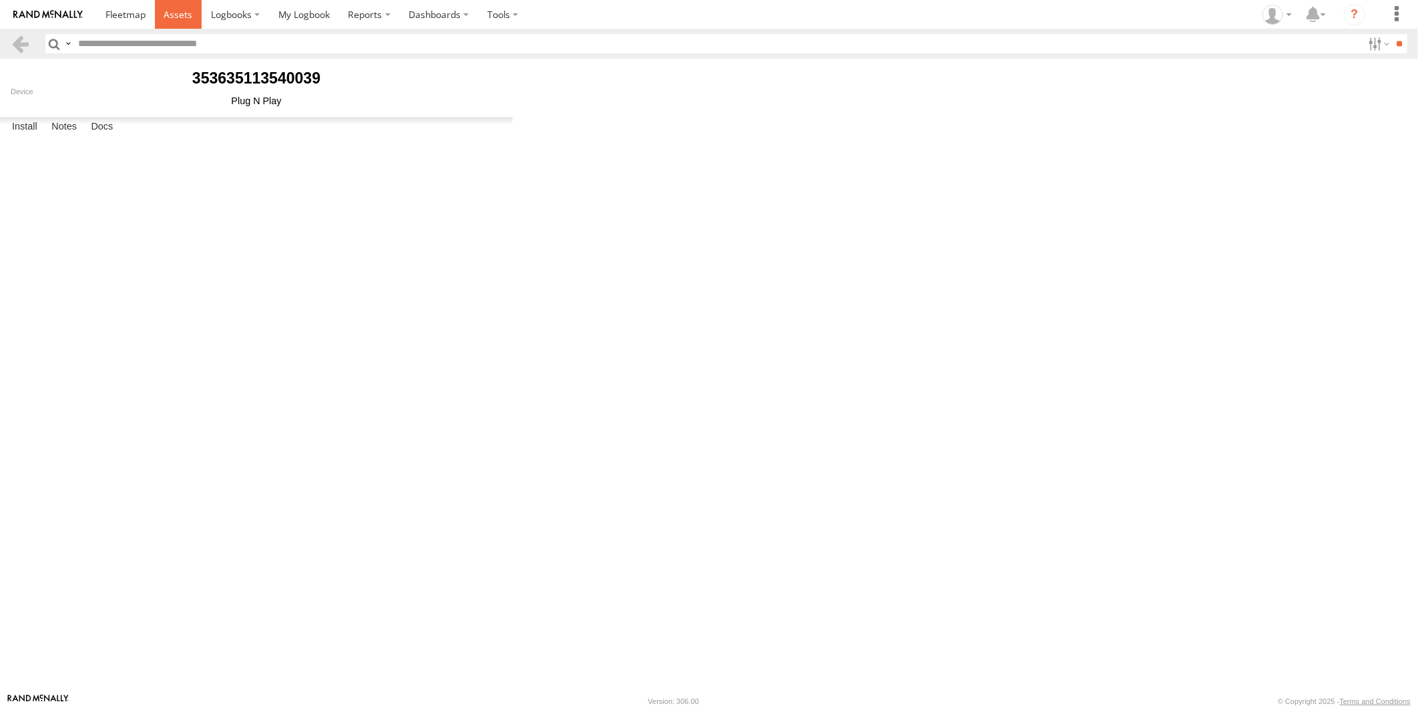 This screenshot has width=1418, height=708. What do you see at coordinates (102, 127) in the screenshot?
I see `label: Docs` at bounding box center [102, 127].